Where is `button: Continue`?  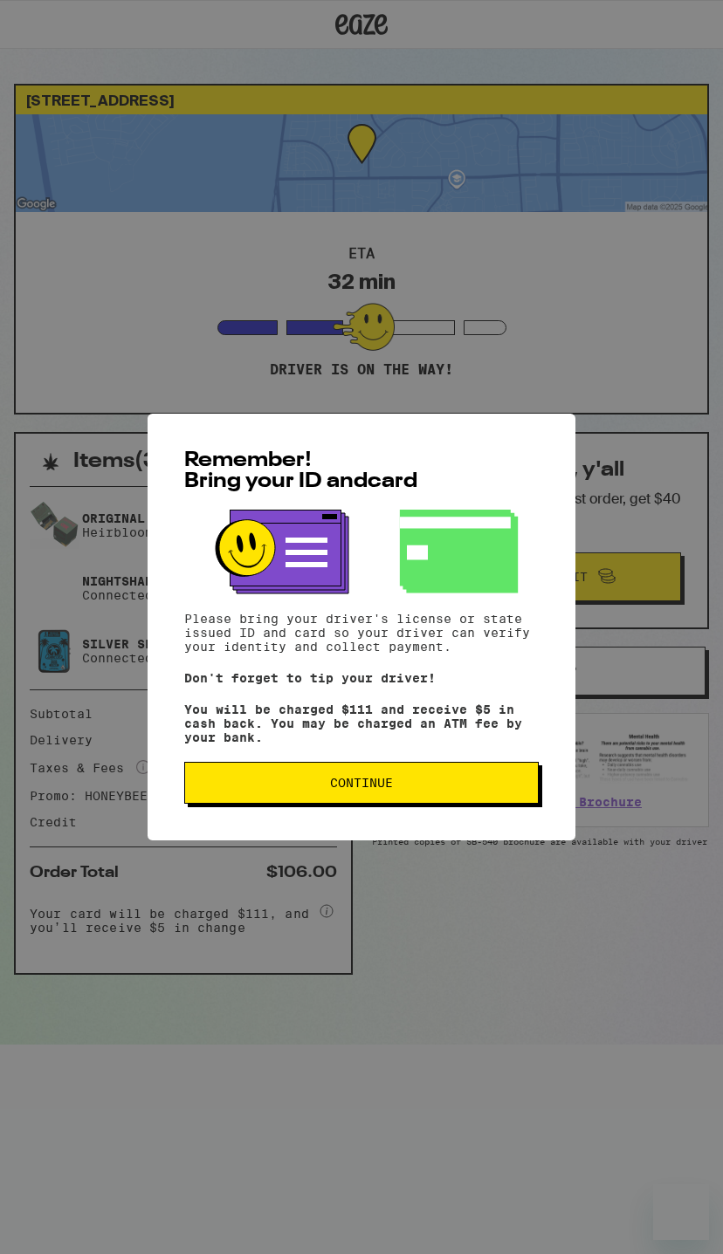 button: Continue is located at coordinates (361, 783).